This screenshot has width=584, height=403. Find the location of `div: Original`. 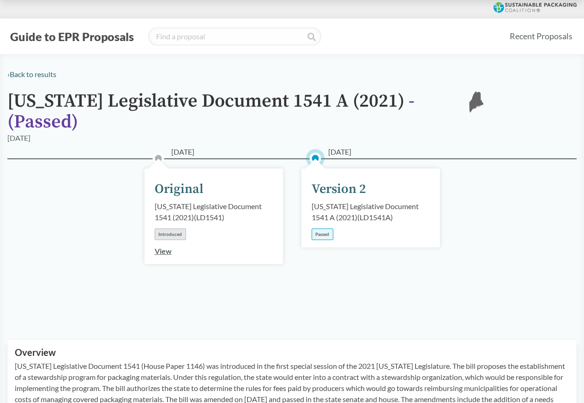

div: Original is located at coordinates (179, 189).